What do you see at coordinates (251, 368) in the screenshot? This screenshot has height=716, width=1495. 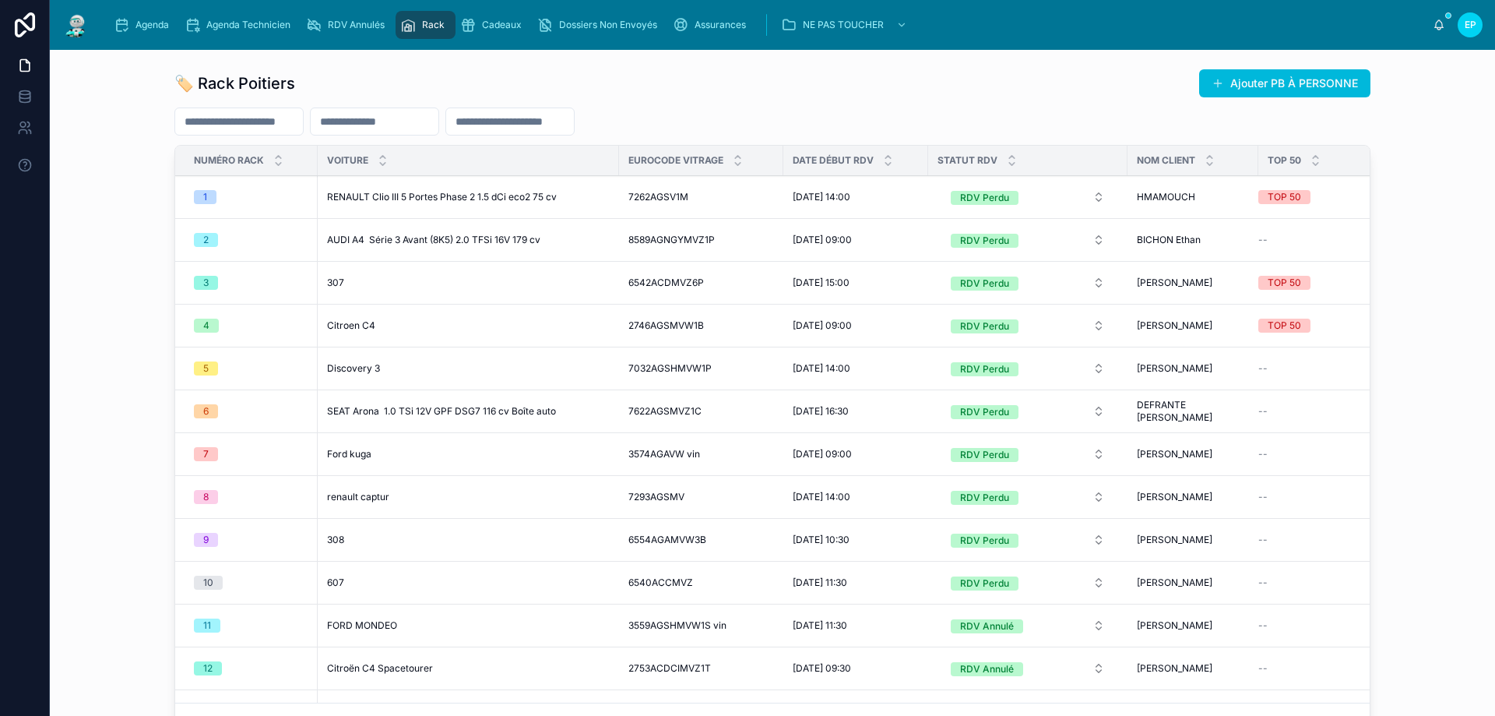 I see `a: 5` at bounding box center [251, 368].